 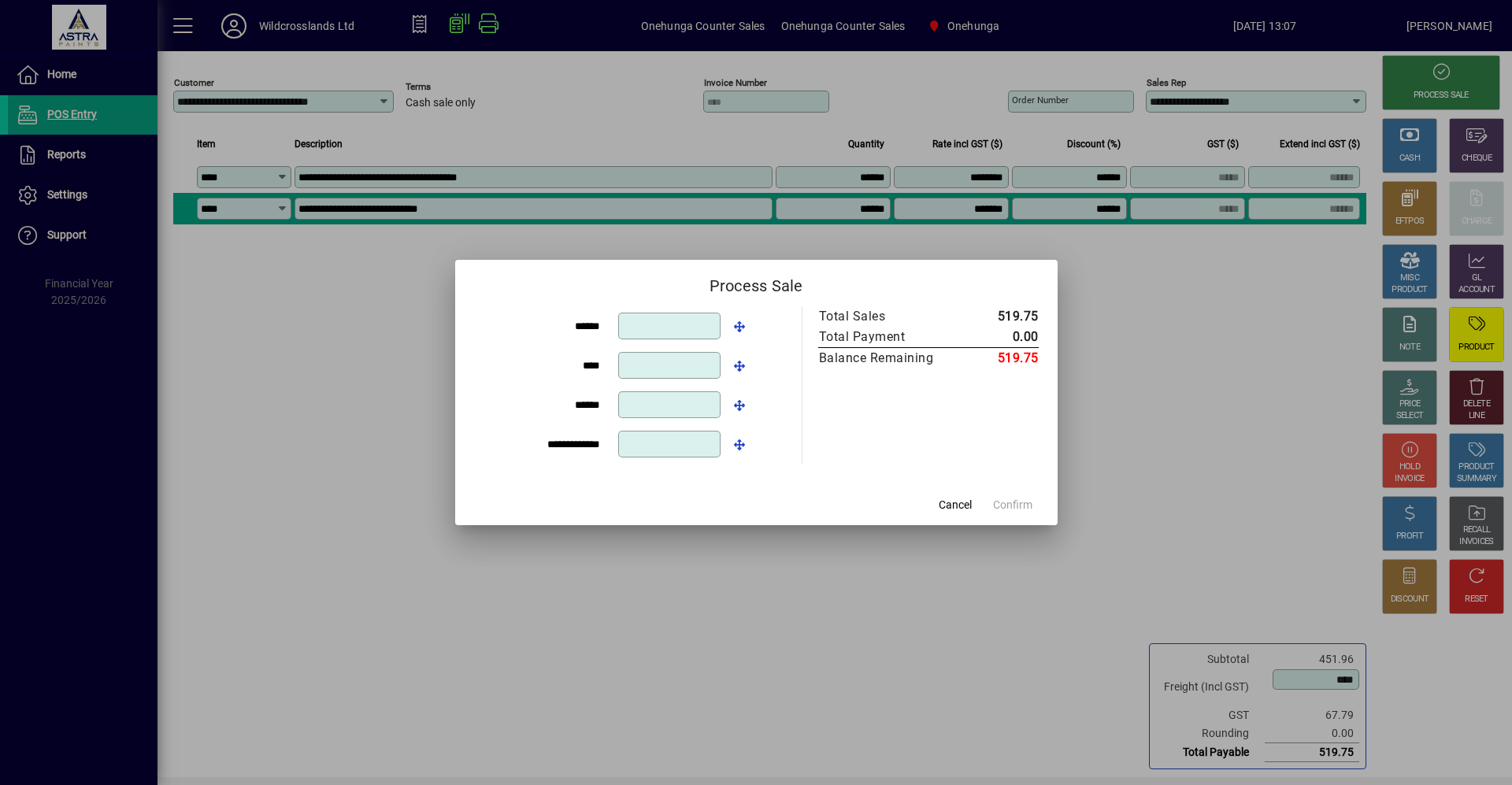 I want to click on span: Cancel, so click(x=955, y=504).